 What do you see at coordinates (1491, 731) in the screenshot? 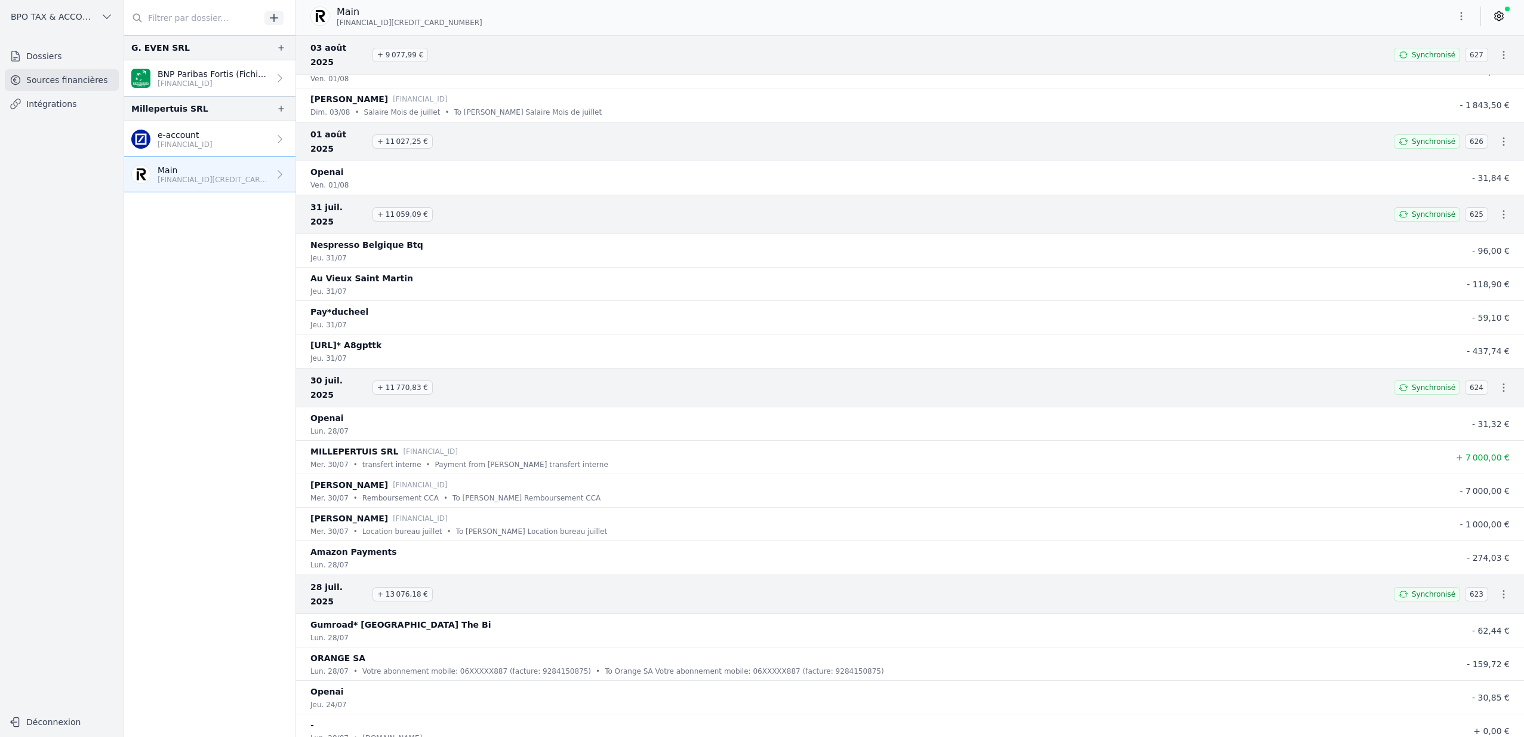
I see `span: + 0,00 €` at bounding box center [1491, 731].